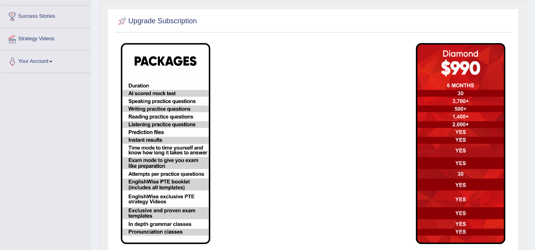  I want to click on a: Strategy Videos, so click(46, 38).